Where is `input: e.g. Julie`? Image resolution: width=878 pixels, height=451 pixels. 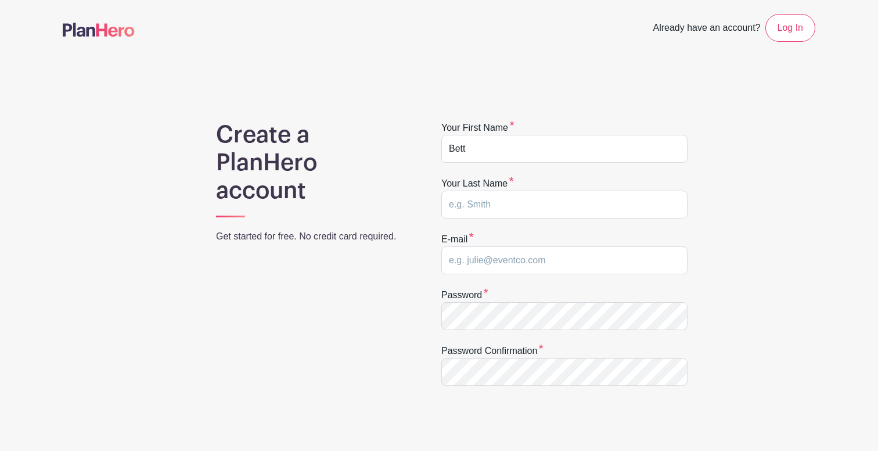
input: e.g. Julie is located at coordinates (565, 149).